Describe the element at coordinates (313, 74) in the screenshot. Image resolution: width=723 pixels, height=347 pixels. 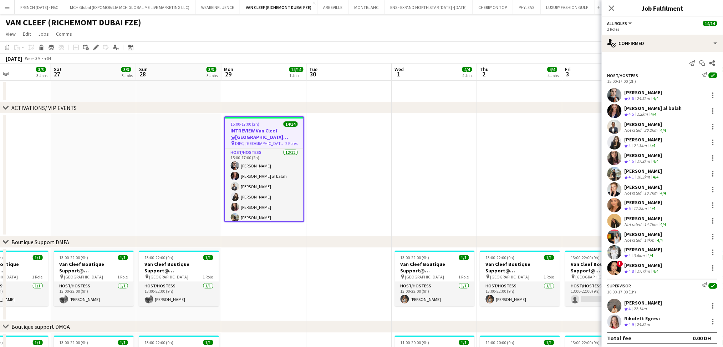
I see `span: 30` at that location.